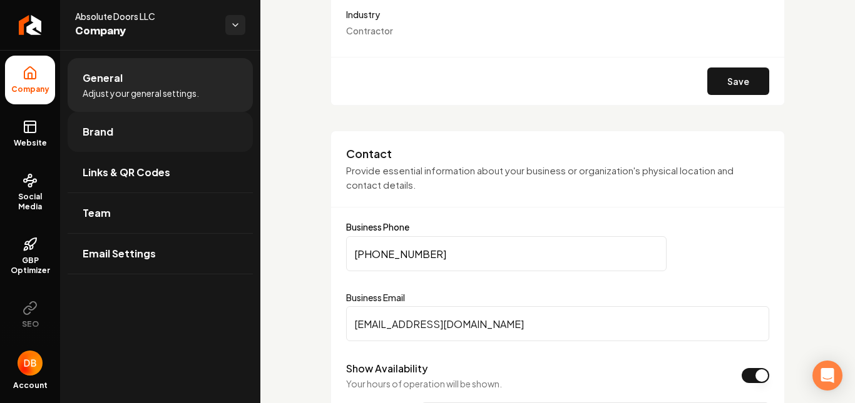 Image resolution: width=855 pixels, height=403 pixels. I want to click on span: Social Media, so click(30, 202).